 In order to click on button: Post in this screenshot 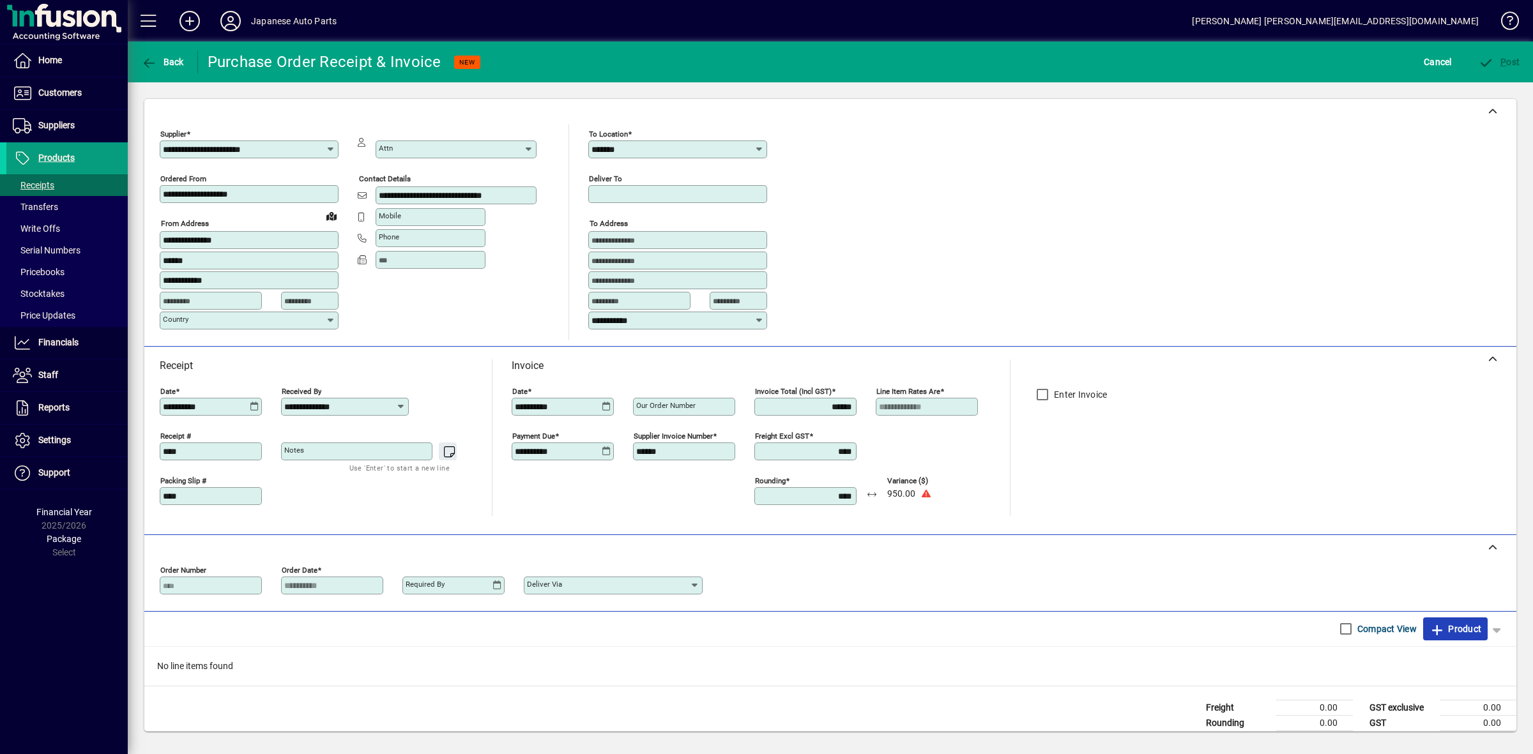, I will do `click(1499, 62)`.